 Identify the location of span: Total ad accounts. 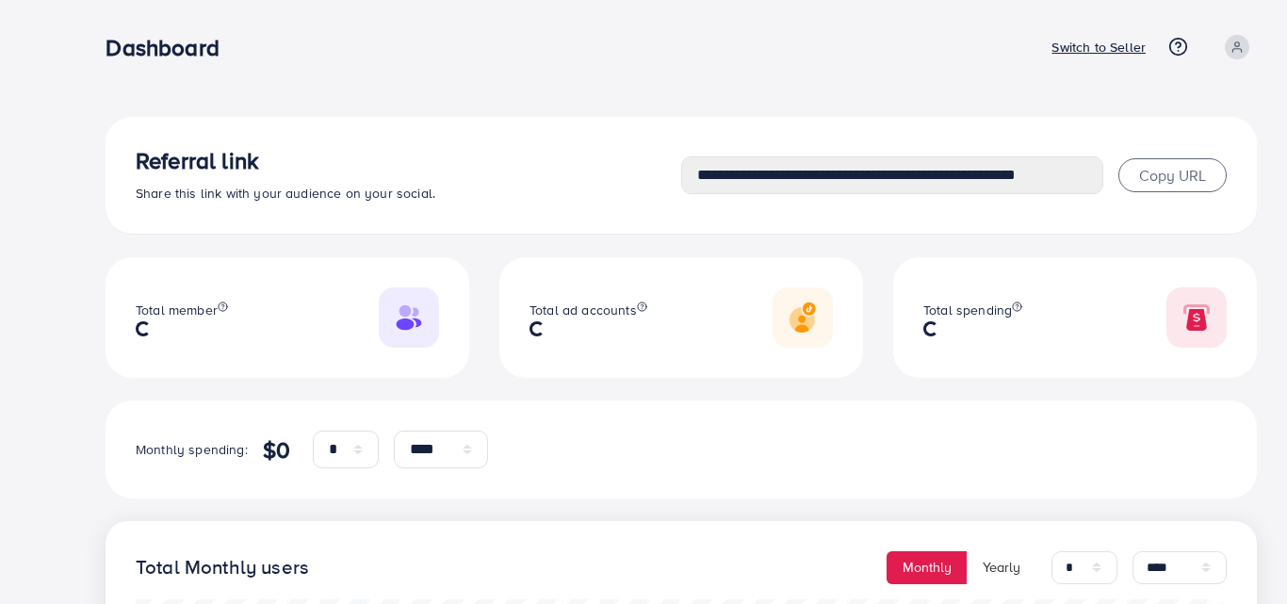
(583, 310).